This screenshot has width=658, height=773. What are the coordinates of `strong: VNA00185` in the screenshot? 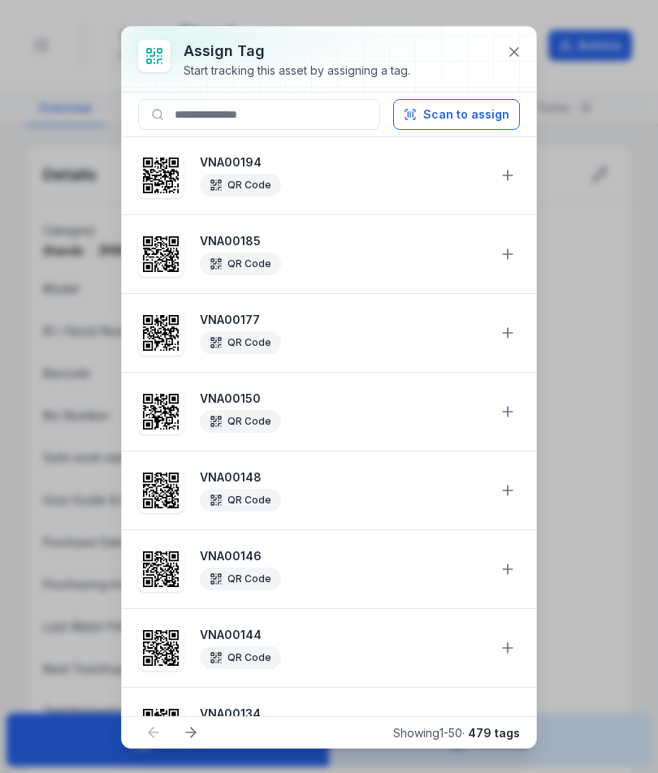 It's located at (343, 241).